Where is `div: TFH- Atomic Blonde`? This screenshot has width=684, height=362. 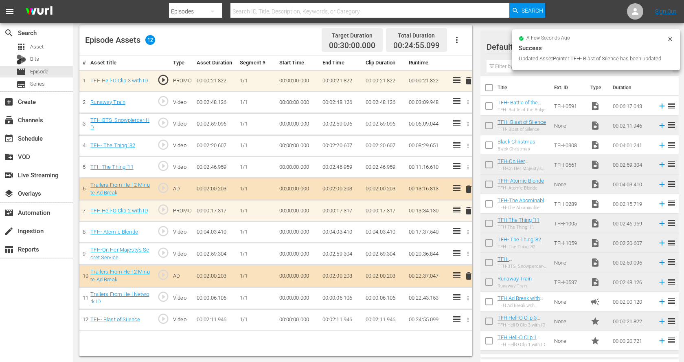 div: TFH- Atomic Blonde is located at coordinates (521, 188).